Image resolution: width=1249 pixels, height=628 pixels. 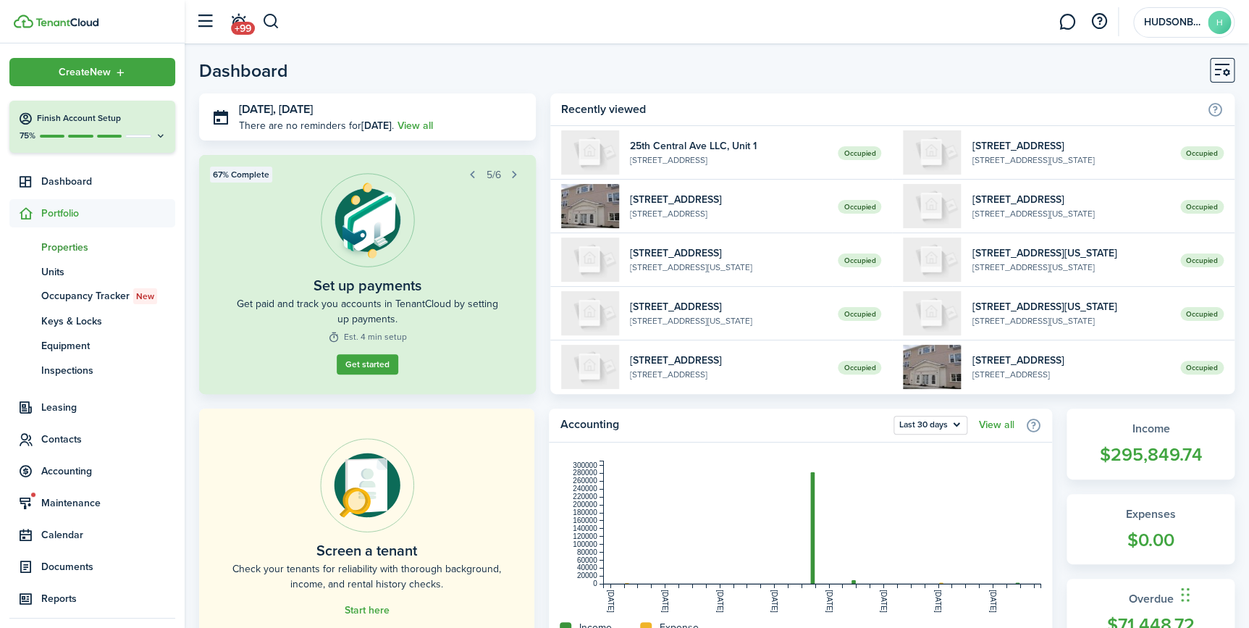 What do you see at coordinates (880, 109) in the screenshot?
I see `home-widget-title: Recently viewed` at bounding box center [880, 109].